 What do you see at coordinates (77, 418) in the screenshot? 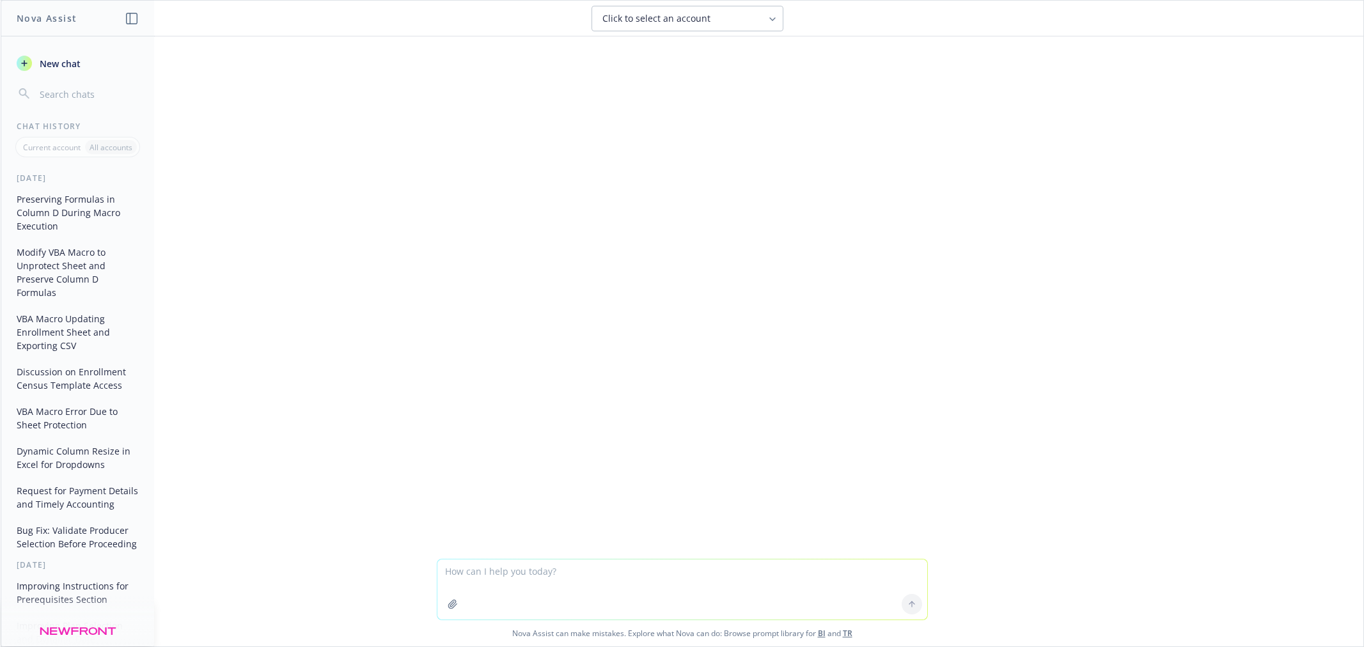
I see `button: VBA Macro Error Due to Sheet Protection` at bounding box center [77, 418].